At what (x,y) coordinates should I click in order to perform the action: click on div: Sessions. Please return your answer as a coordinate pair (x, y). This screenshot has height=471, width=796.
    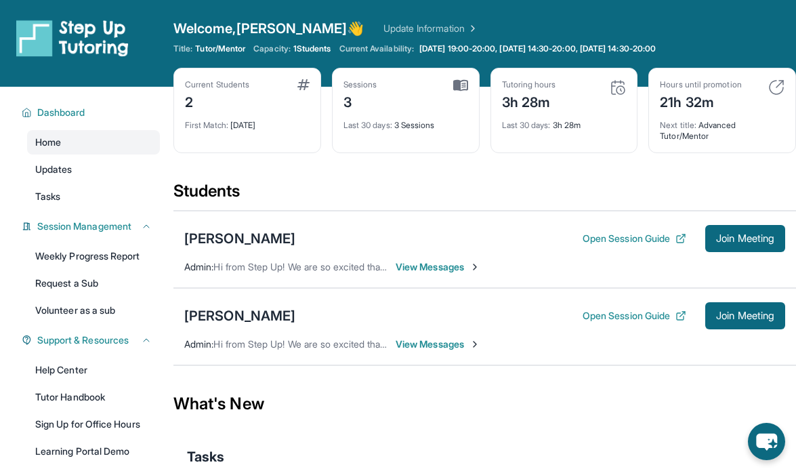
    Looking at the image, I should click on (360, 85).